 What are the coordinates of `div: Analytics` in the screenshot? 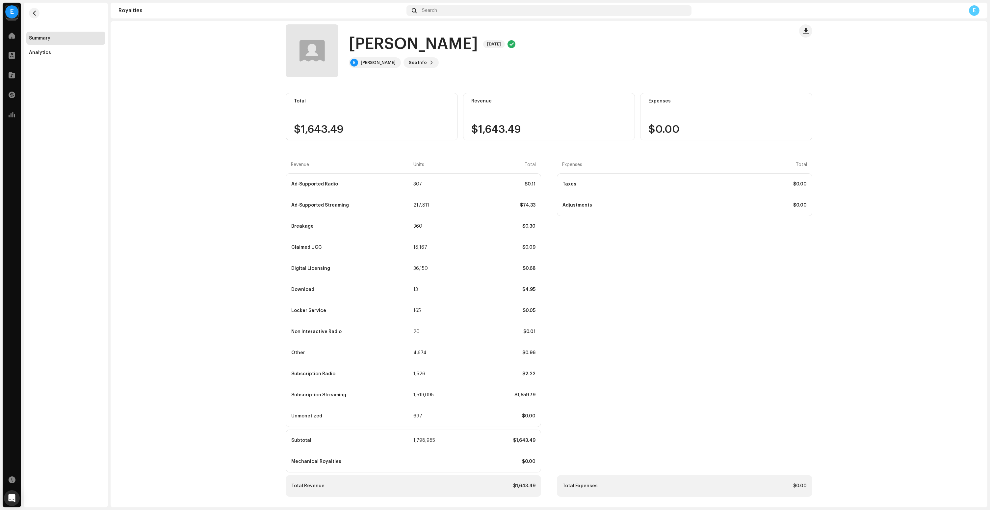 It's located at (40, 53).